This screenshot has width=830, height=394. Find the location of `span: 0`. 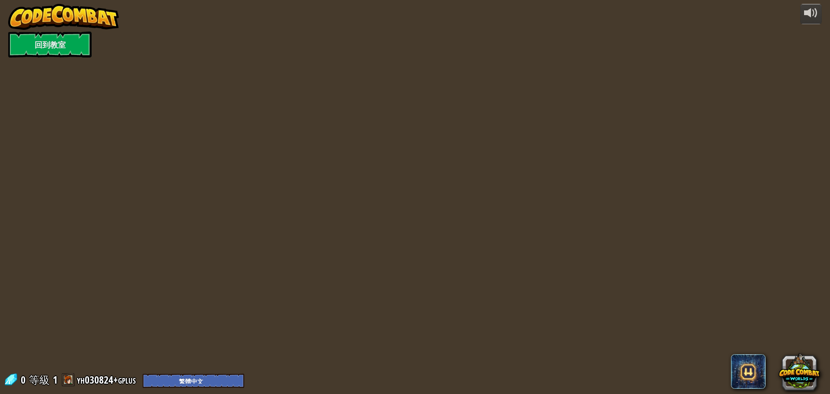

span: 0 is located at coordinates (24, 379).